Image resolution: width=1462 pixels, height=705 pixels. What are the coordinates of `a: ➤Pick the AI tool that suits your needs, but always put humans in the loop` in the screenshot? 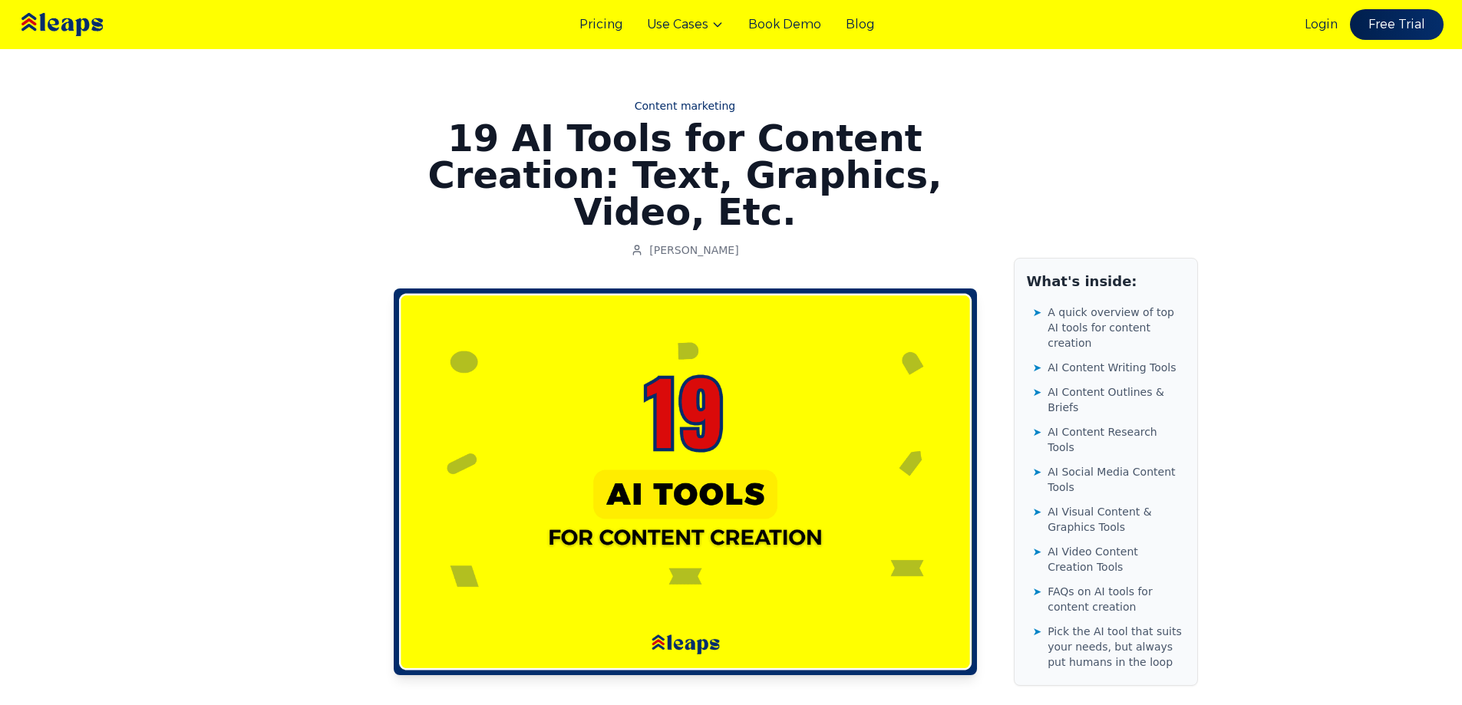 It's located at (1109, 647).